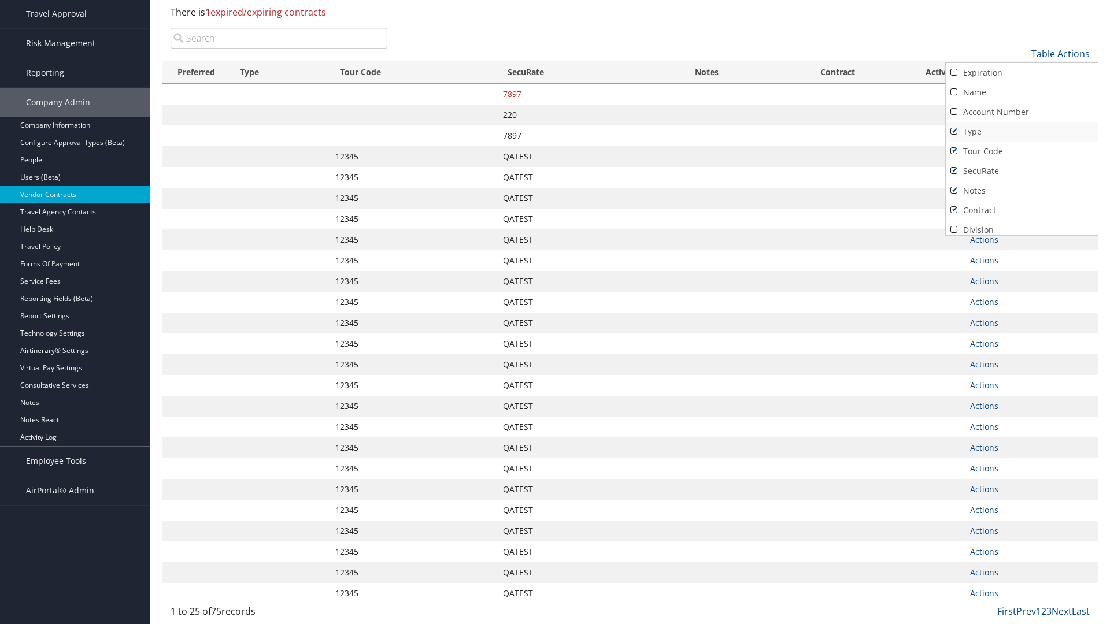 This screenshot has height=624, width=1110. What do you see at coordinates (1022, 230) in the screenshot?
I see `a: Division` at bounding box center [1022, 230].